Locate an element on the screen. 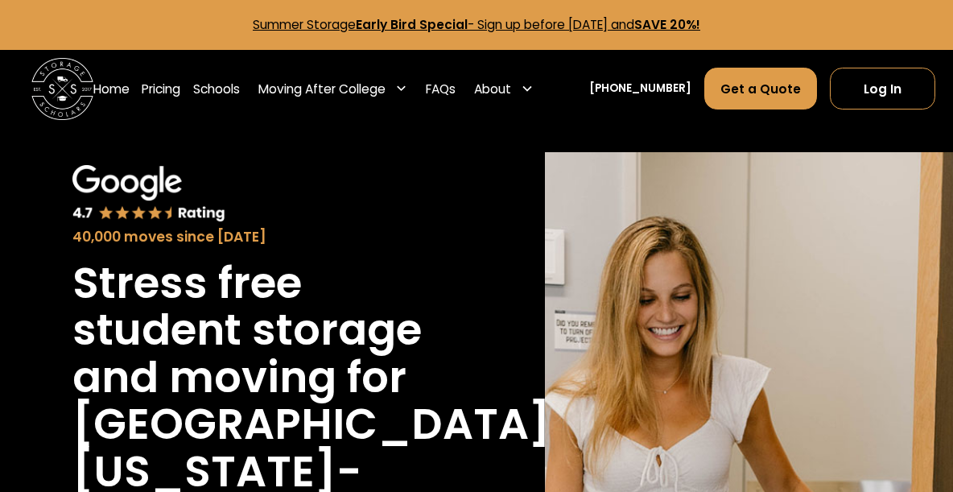  a: Schools is located at coordinates (217, 89).